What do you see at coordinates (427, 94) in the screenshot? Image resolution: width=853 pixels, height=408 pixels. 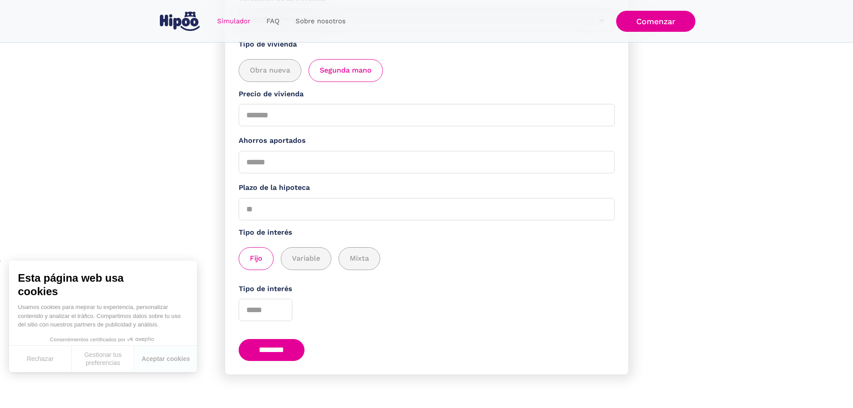 I see `label: Precio de vivienda` at bounding box center [427, 94].